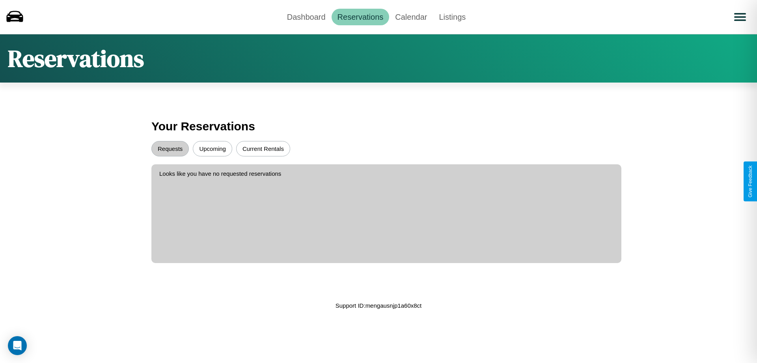 This screenshot has width=757, height=363. I want to click on button: Upcoming, so click(213, 148).